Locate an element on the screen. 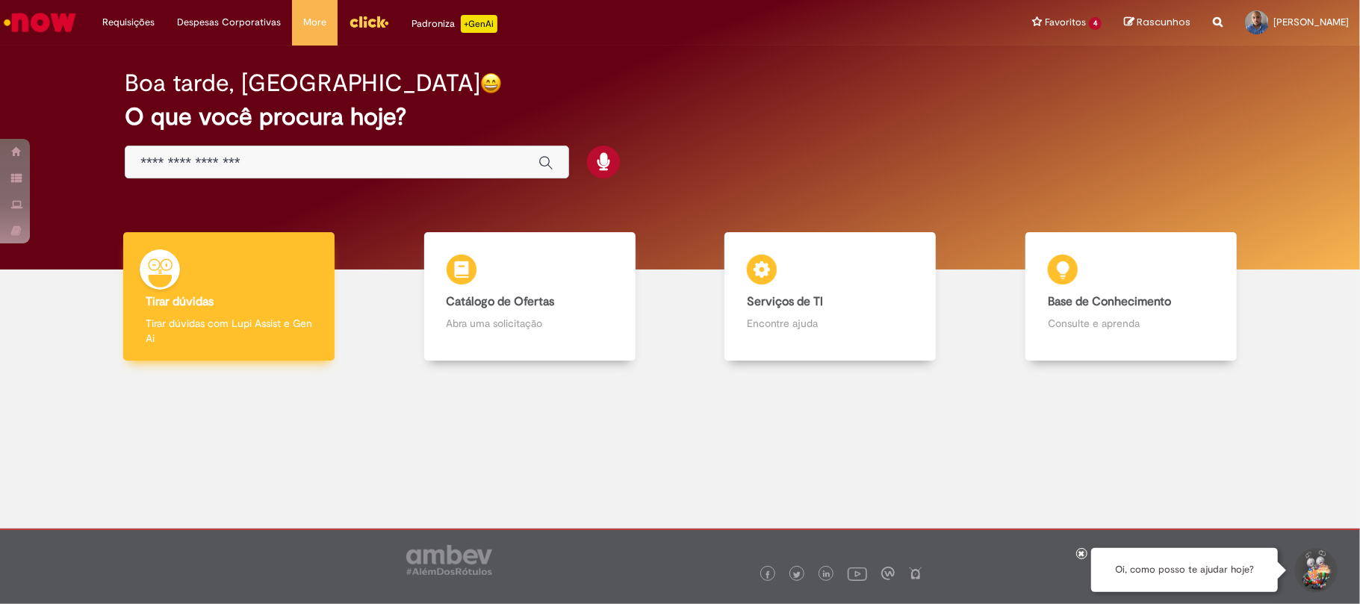 The image size is (1360, 604). b: Catálogo de Ofertas is located at coordinates (500, 302).